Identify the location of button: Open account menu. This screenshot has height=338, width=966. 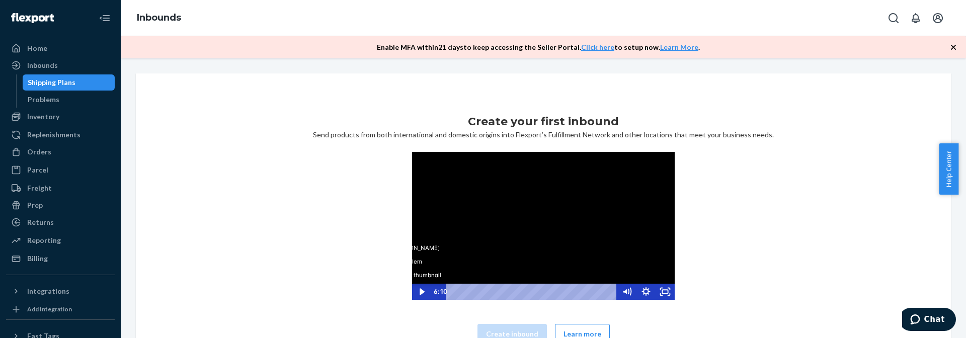
(938, 18).